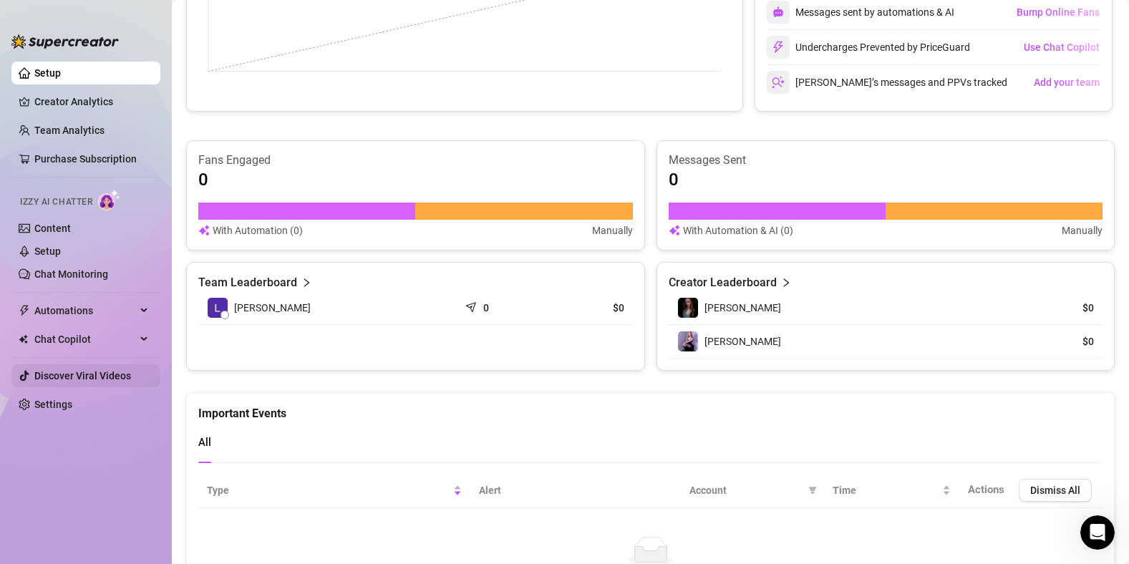 Image resolution: width=1129 pixels, height=564 pixels. Describe the element at coordinates (69, 130) in the screenshot. I see `a: Team Analytics` at that location.